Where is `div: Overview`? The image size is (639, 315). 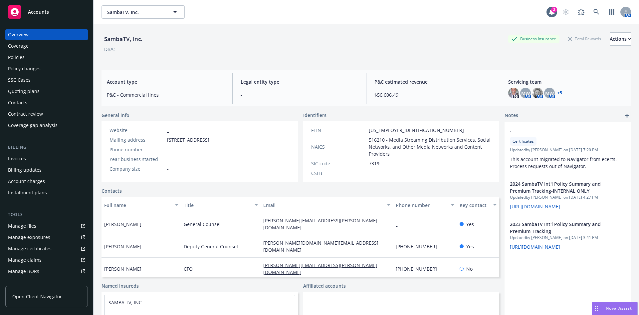 div: Overview is located at coordinates (18, 35).